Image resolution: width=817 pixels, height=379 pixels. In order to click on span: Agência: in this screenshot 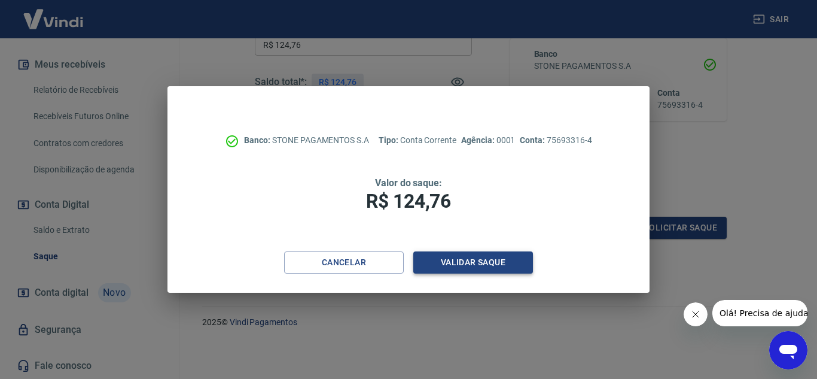, I will do `click(478, 140)`.